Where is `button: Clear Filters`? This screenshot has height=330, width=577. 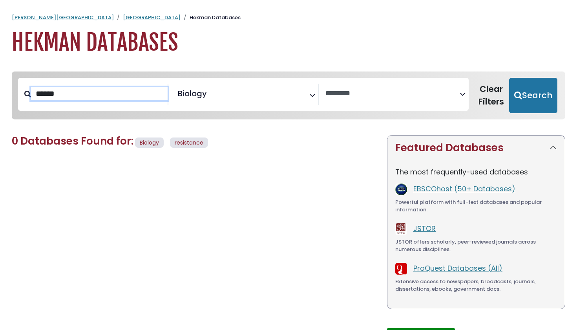
button: Clear Filters is located at coordinates (491, 95).